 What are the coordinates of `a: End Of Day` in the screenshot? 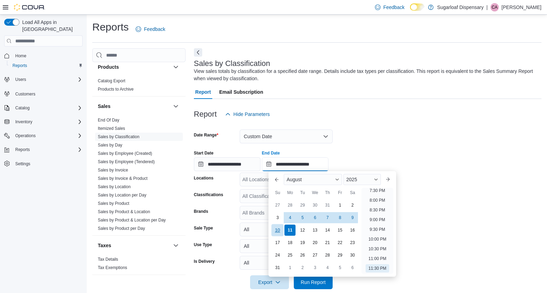 It's located at (109, 120).